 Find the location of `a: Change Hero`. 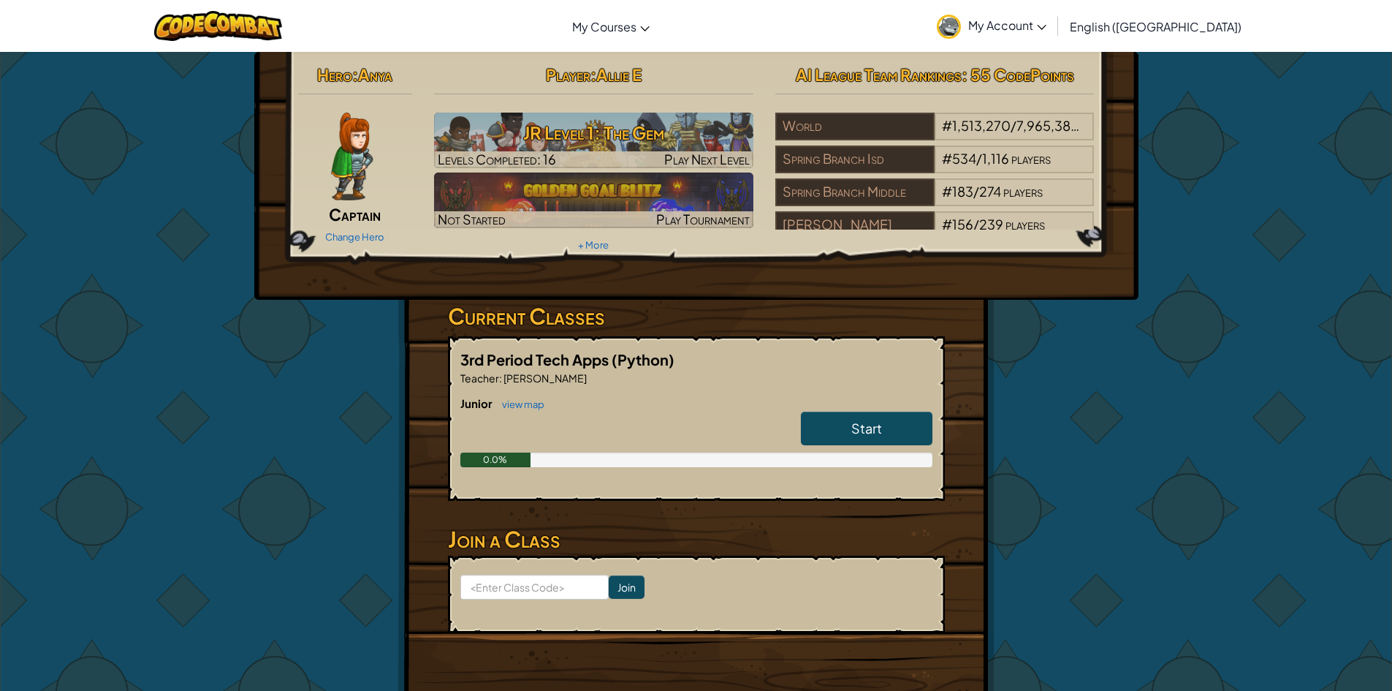

a: Change Hero is located at coordinates (355, 237).